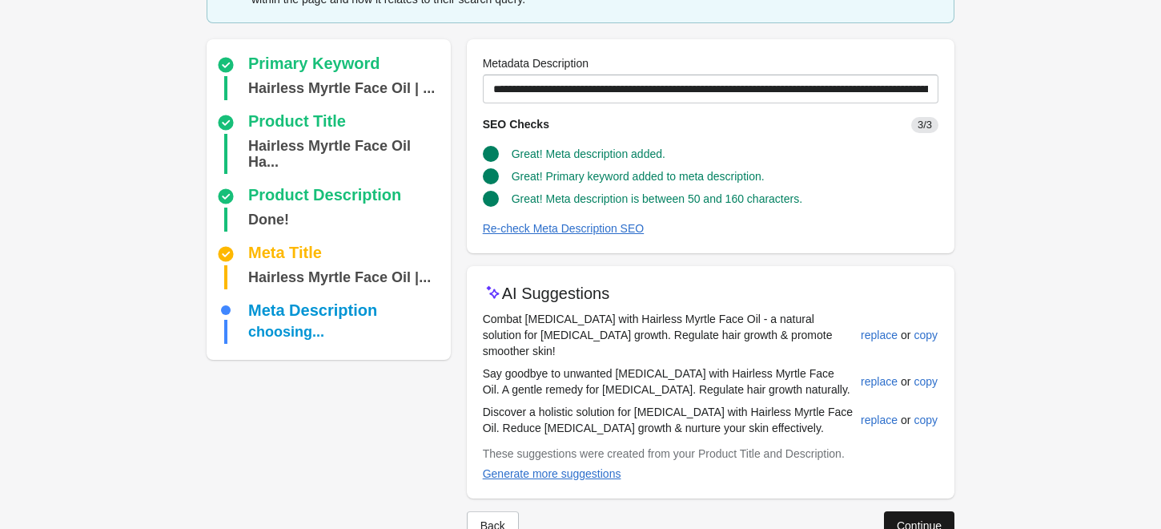 This screenshot has height=529, width=1161. I want to click on button: Generate more suggestions, so click(552, 473).